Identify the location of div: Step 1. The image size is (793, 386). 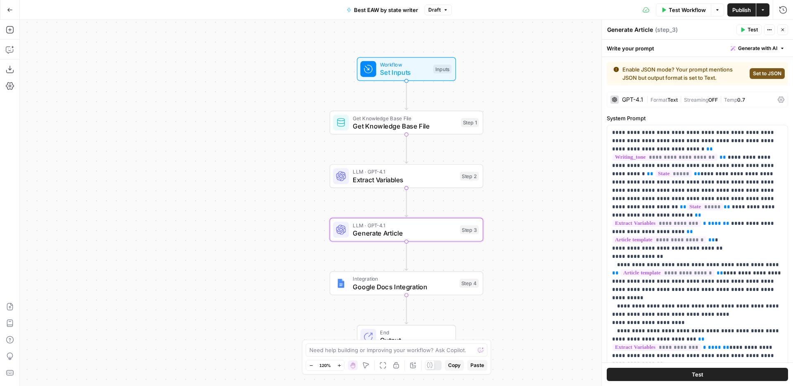
(470, 123).